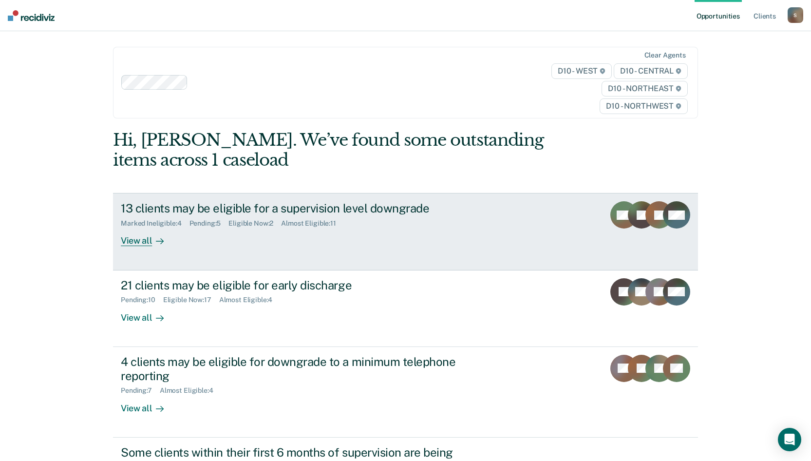  I want to click on div: Clear agents, so click(665, 55).